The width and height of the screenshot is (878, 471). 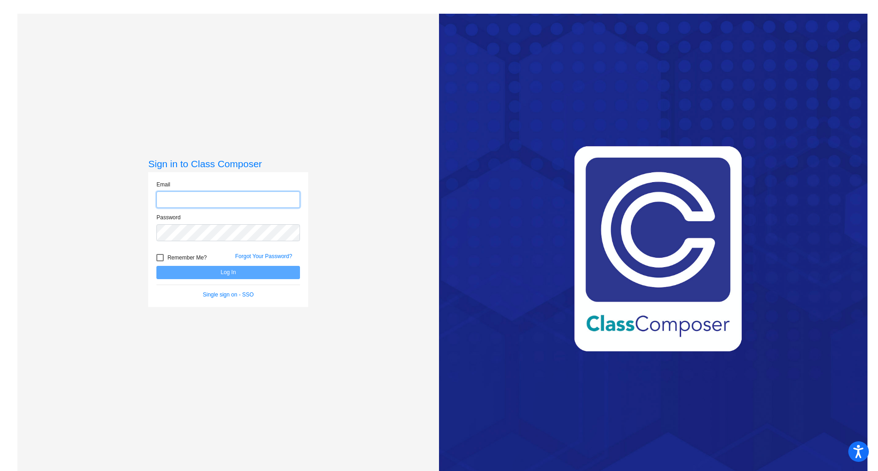 I want to click on label: Password, so click(x=168, y=218).